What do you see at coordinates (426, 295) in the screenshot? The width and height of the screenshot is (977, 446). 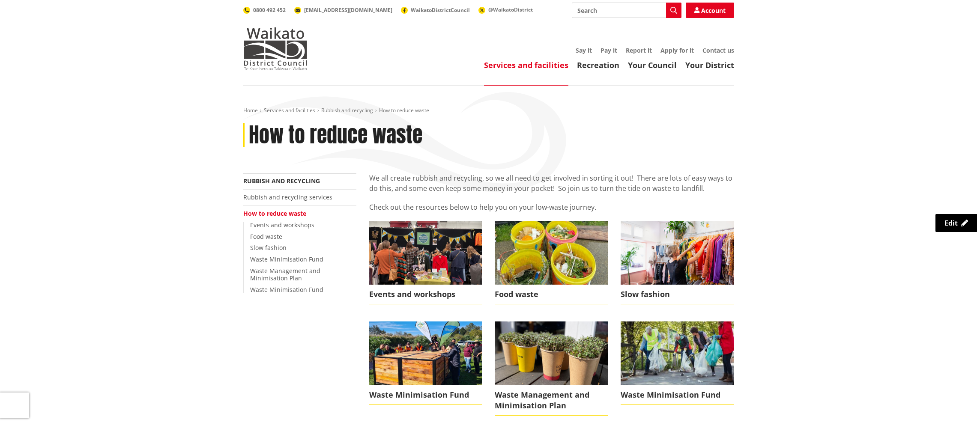 I see `span: Events and workshops` at bounding box center [426, 295].